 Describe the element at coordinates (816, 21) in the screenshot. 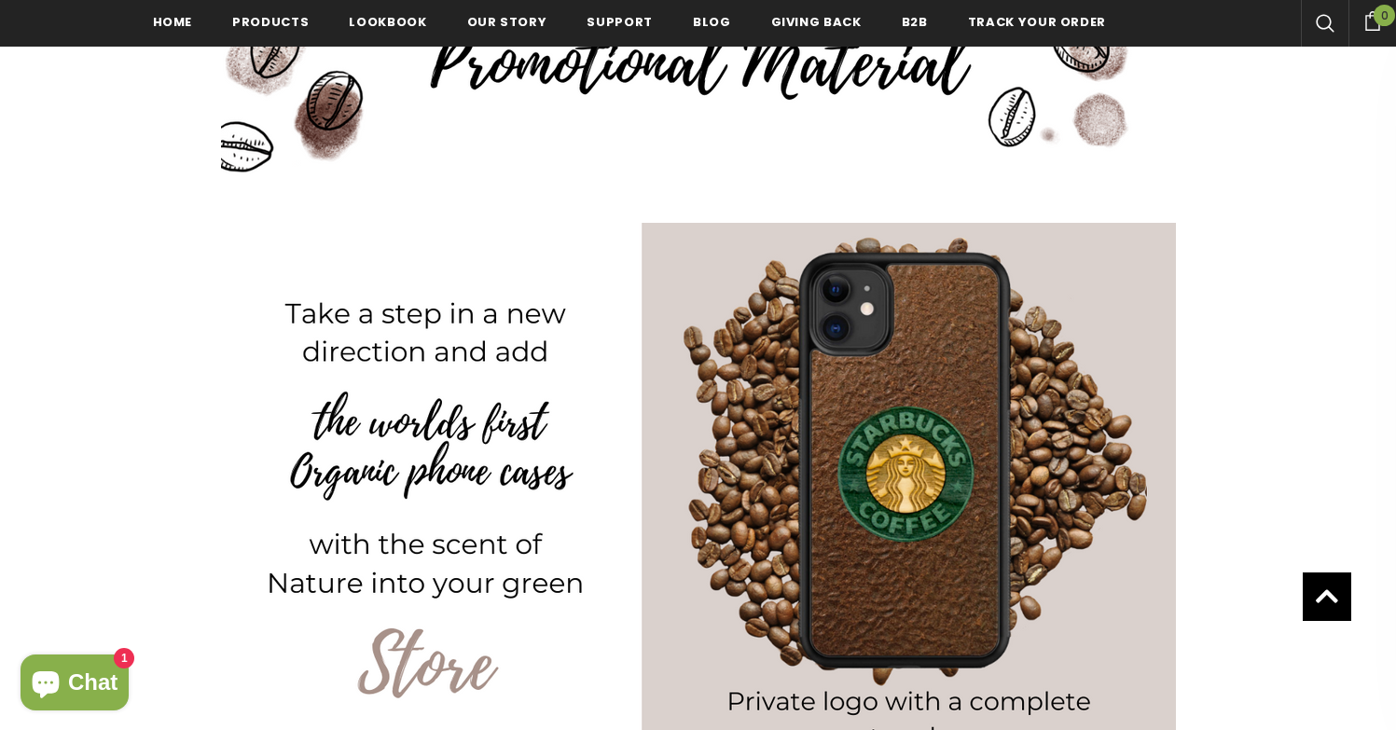

I see `span: Giving back` at that location.